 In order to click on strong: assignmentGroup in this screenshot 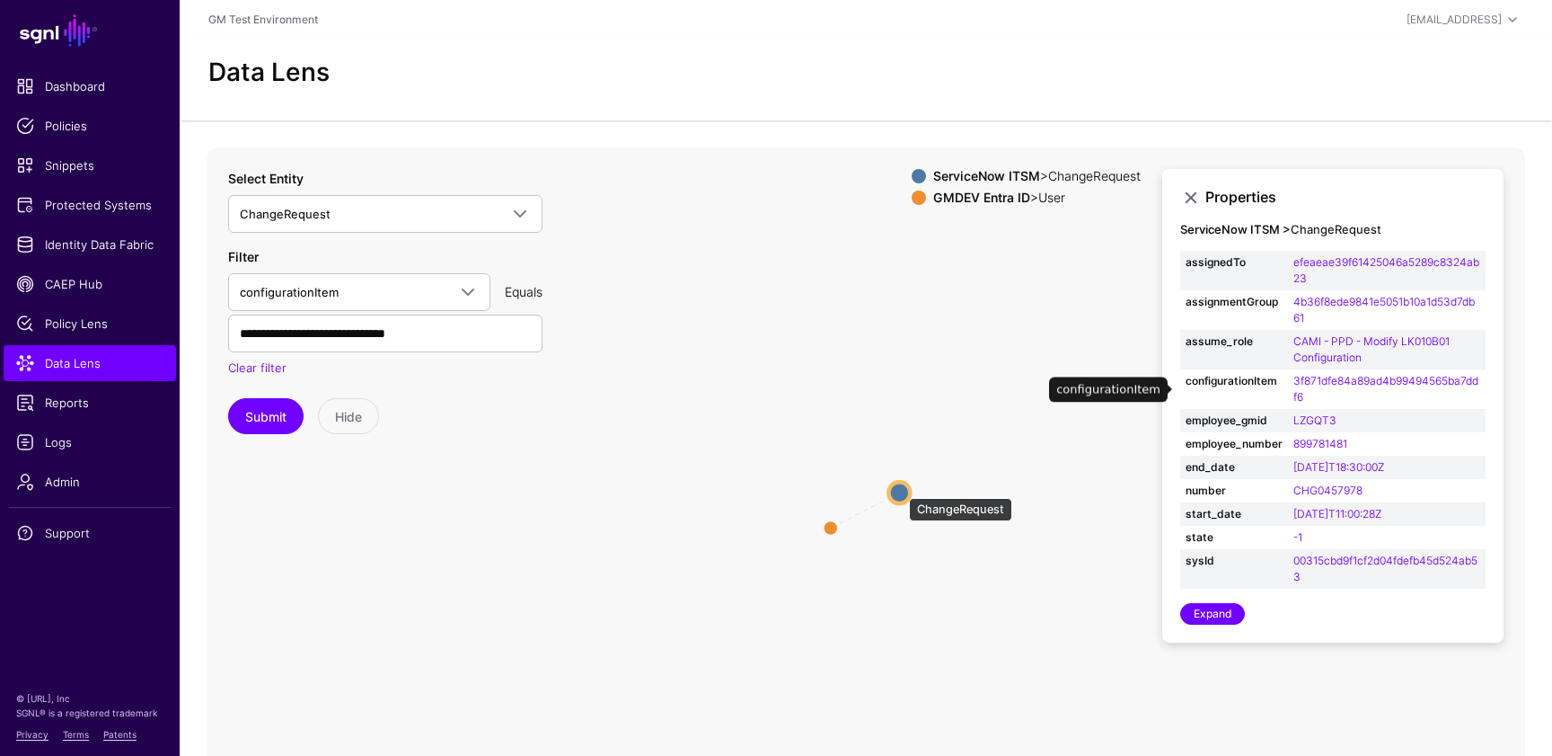, I will do `click(1234, 302)`.